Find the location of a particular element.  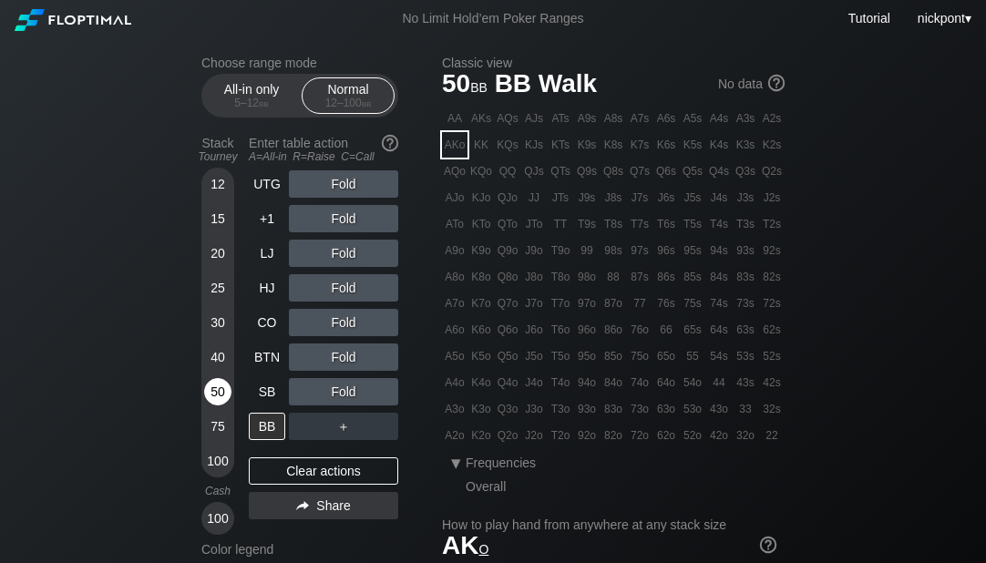

div: K2o is located at coordinates (481, 435).